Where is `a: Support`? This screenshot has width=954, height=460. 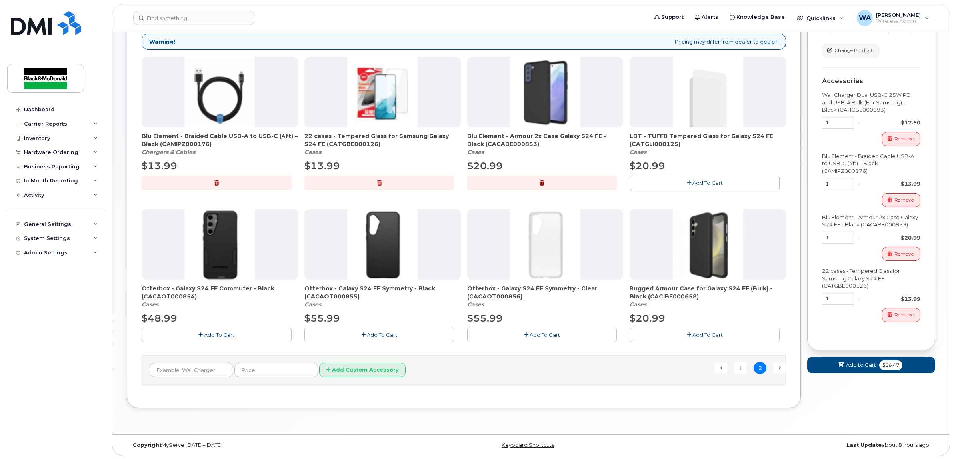 a: Support is located at coordinates (669, 17).